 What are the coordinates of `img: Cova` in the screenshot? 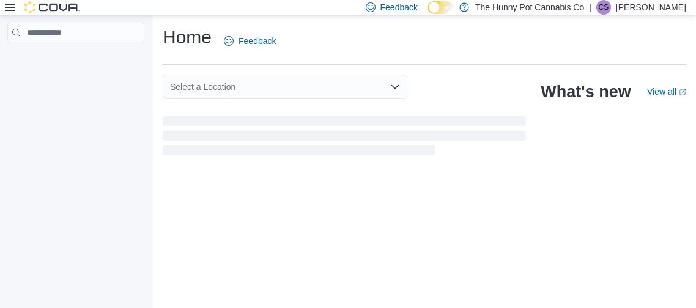 It's located at (52, 7).